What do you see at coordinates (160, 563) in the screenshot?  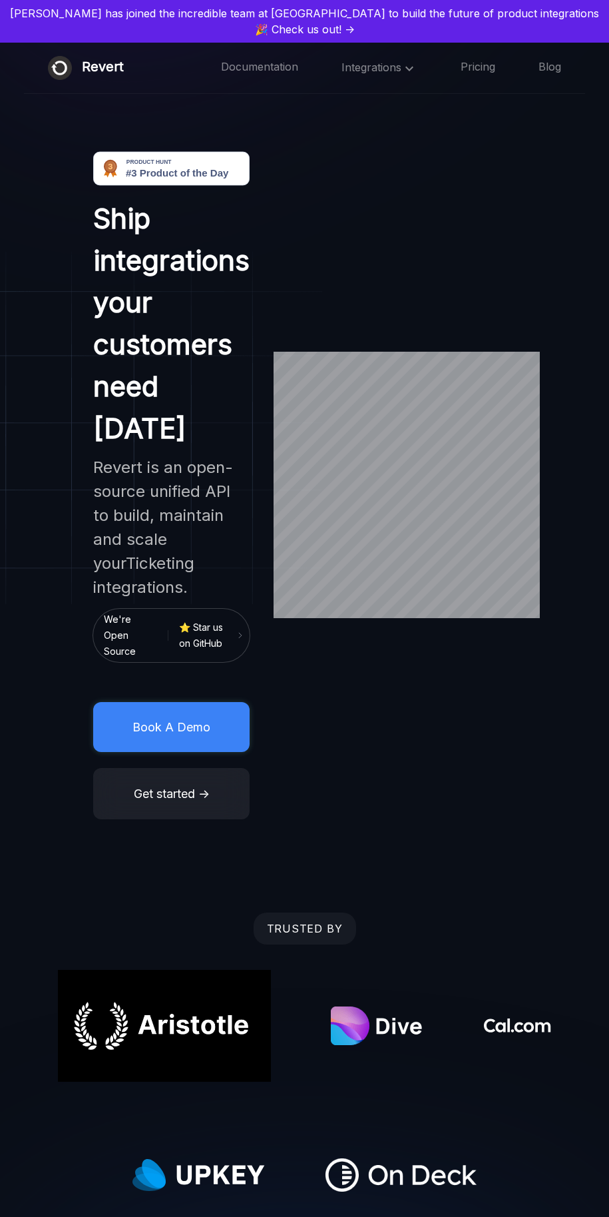 I see `span: Ticketing` at bounding box center [160, 563].